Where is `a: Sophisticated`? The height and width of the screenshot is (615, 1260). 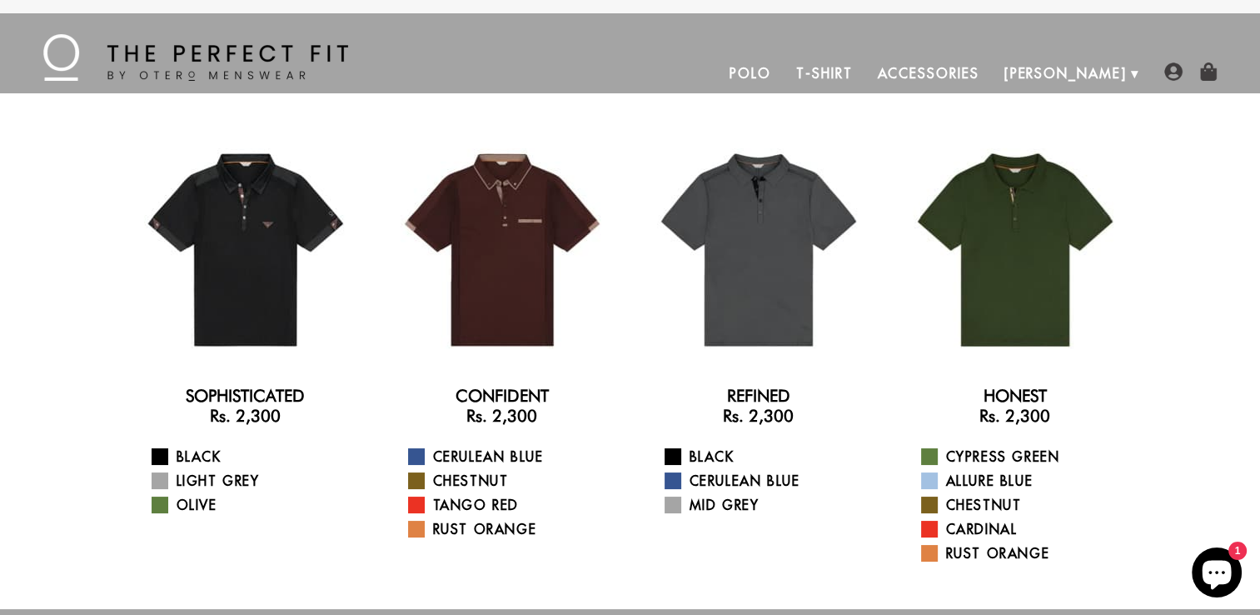 a: Sophisticated is located at coordinates (245, 396).